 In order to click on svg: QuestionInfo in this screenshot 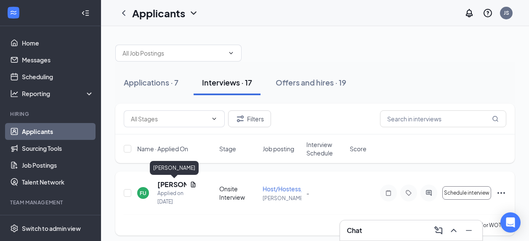, I will do `click(488, 13)`.